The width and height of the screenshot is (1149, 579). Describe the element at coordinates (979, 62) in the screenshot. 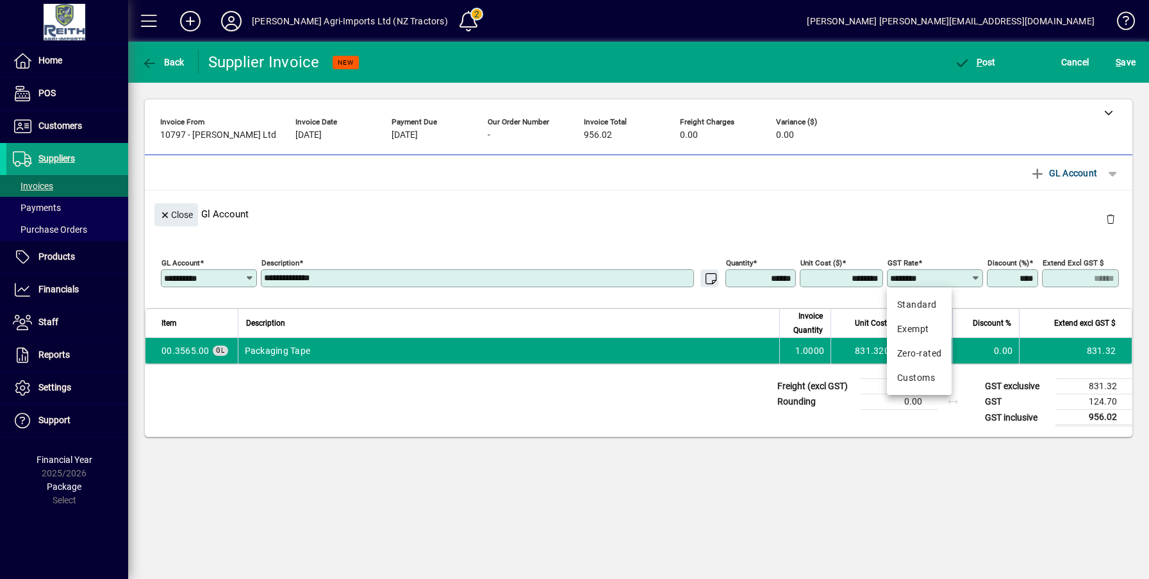

I see `span: P` at that location.